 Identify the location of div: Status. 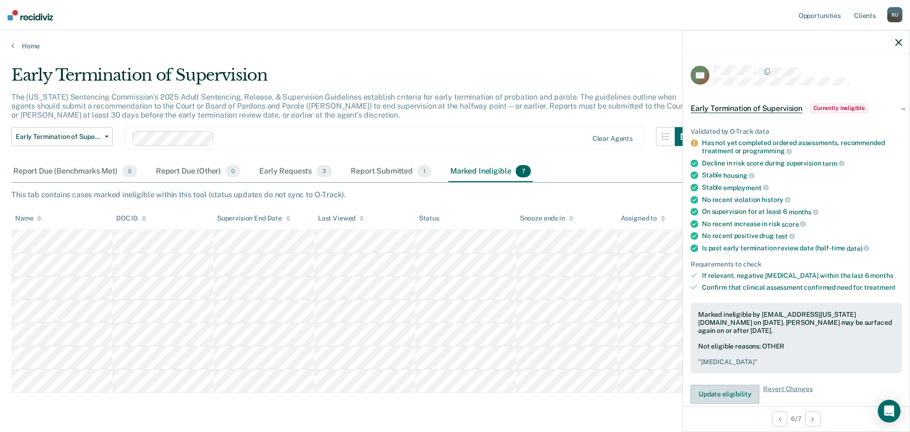
(429, 218).